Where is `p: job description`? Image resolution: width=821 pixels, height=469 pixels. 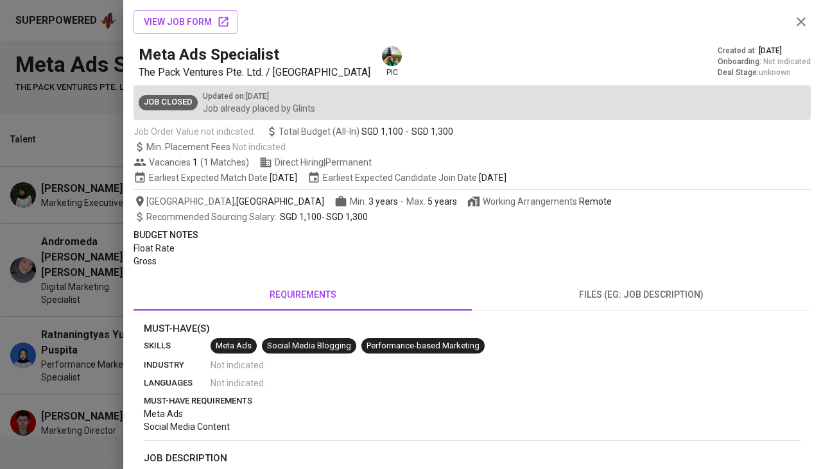
p: job description is located at coordinates (472, 459).